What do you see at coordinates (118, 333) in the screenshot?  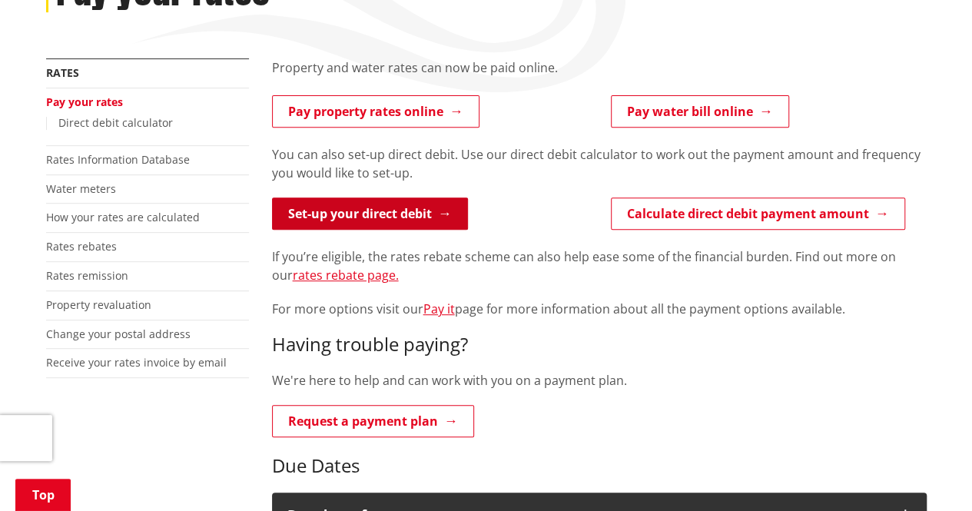 I see `a: Change your postal address` at bounding box center [118, 333].